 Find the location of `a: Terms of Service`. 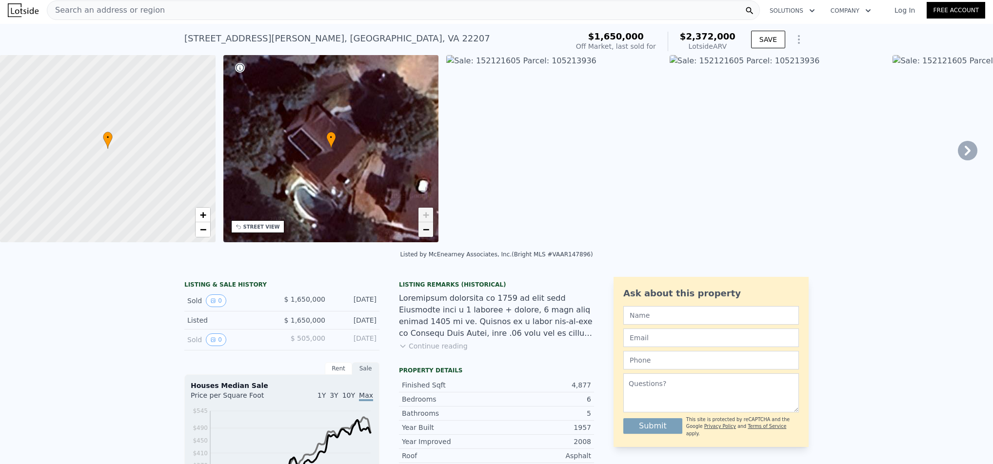

a: Terms of Service is located at coordinates (767, 426).